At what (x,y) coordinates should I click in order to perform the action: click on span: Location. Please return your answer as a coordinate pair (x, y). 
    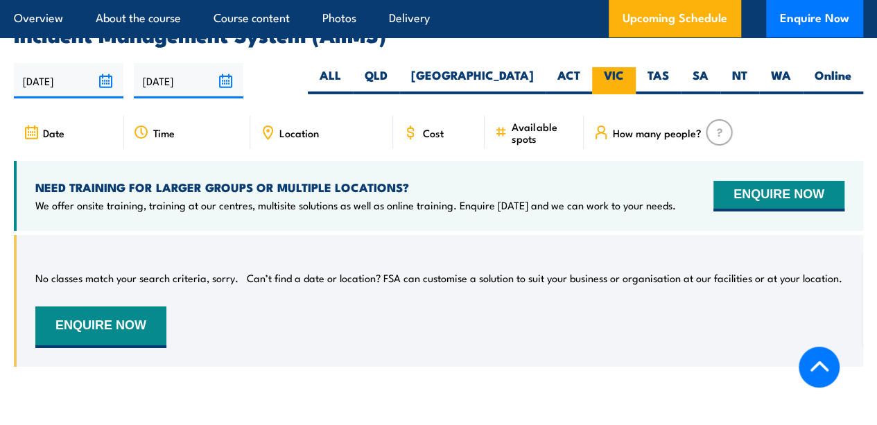
    Looking at the image, I should click on (299, 132).